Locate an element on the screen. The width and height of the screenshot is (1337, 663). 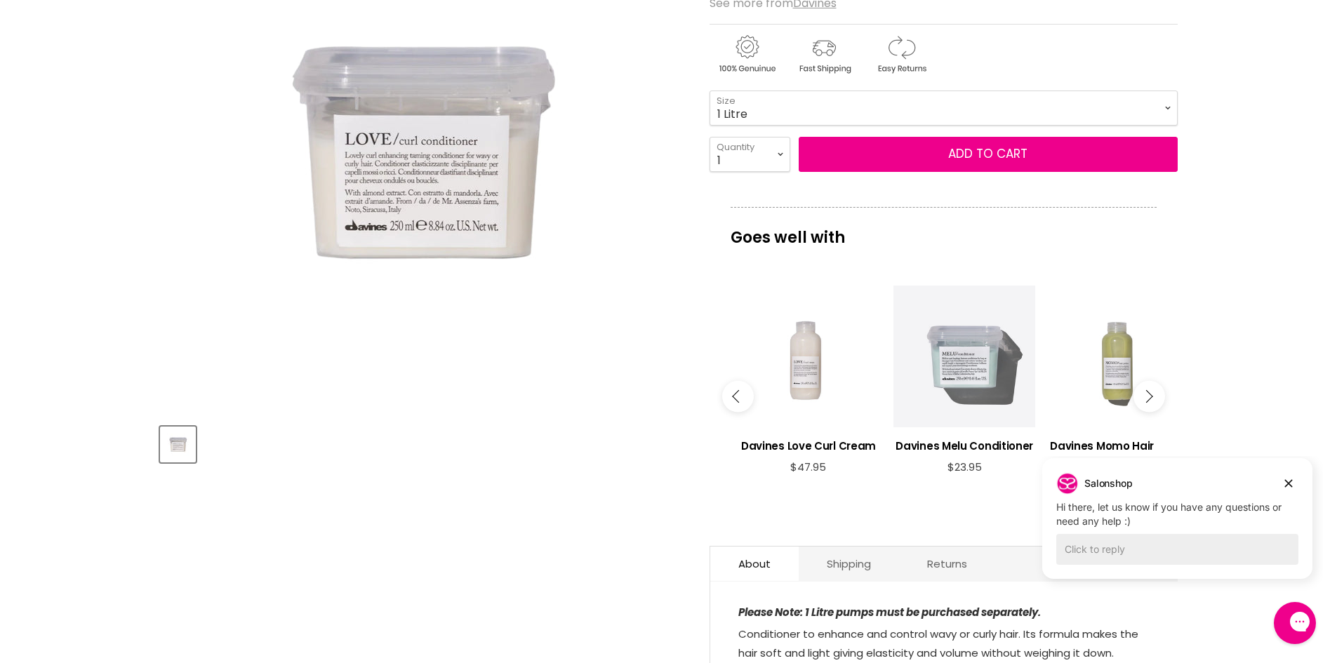
a: View product:Davines Momo Hair Potion is located at coordinates (1120, 444).